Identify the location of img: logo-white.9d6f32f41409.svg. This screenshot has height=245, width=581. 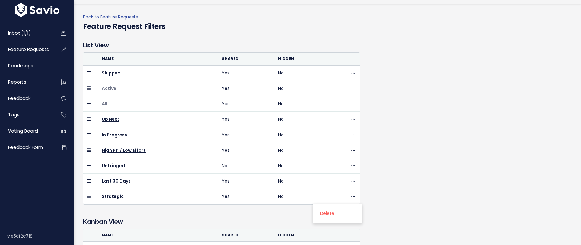
(37, 10).